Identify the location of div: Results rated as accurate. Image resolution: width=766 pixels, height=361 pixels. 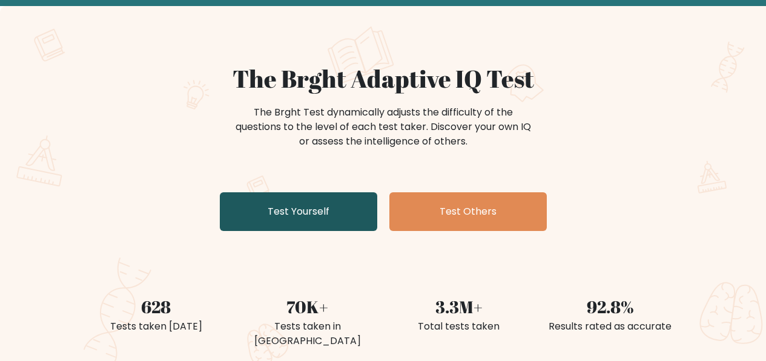
(610, 327).